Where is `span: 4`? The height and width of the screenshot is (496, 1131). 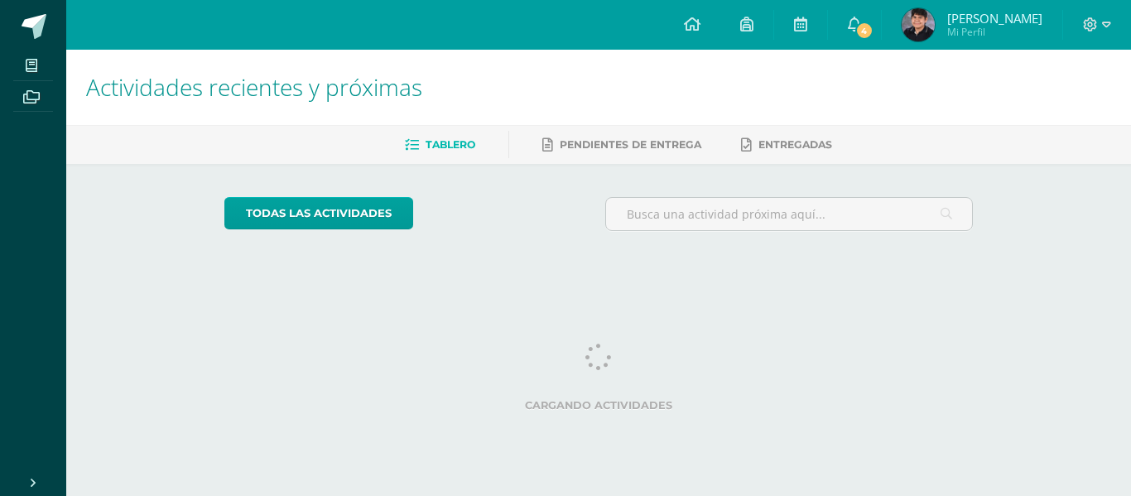
span: 4 is located at coordinates (864, 31).